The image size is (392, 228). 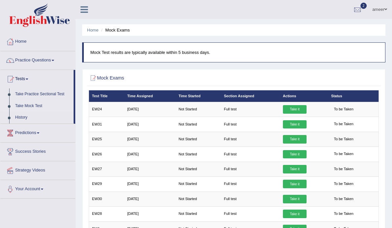 What do you see at coordinates (106, 139) in the screenshot?
I see `td: EW25` at bounding box center [106, 139].